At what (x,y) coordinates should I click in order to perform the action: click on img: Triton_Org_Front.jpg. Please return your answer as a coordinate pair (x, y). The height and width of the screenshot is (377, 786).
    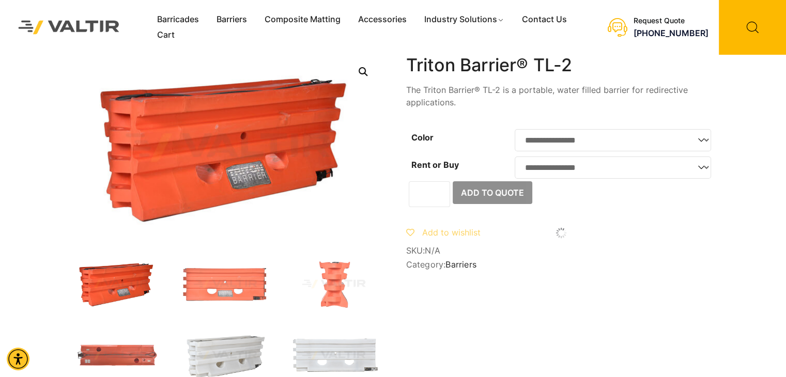
    Looking at the image, I should click on (225, 284).